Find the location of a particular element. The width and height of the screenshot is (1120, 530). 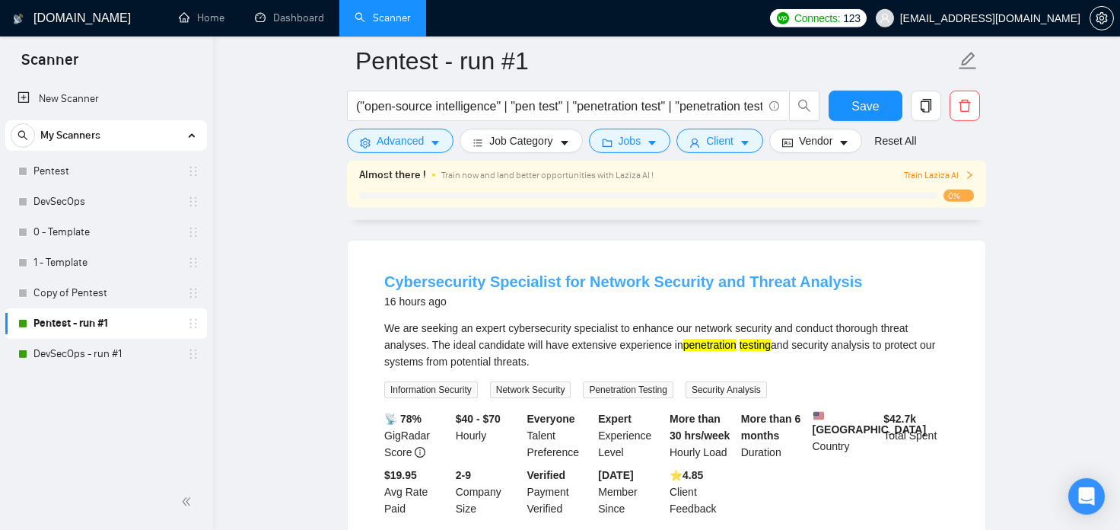

a: Pentest - run #1 is located at coordinates (106, 323).